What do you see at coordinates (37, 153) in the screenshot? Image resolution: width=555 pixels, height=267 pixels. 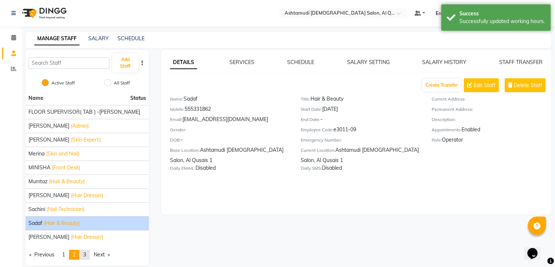 I see `span: Merina` at bounding box center [37, 153].